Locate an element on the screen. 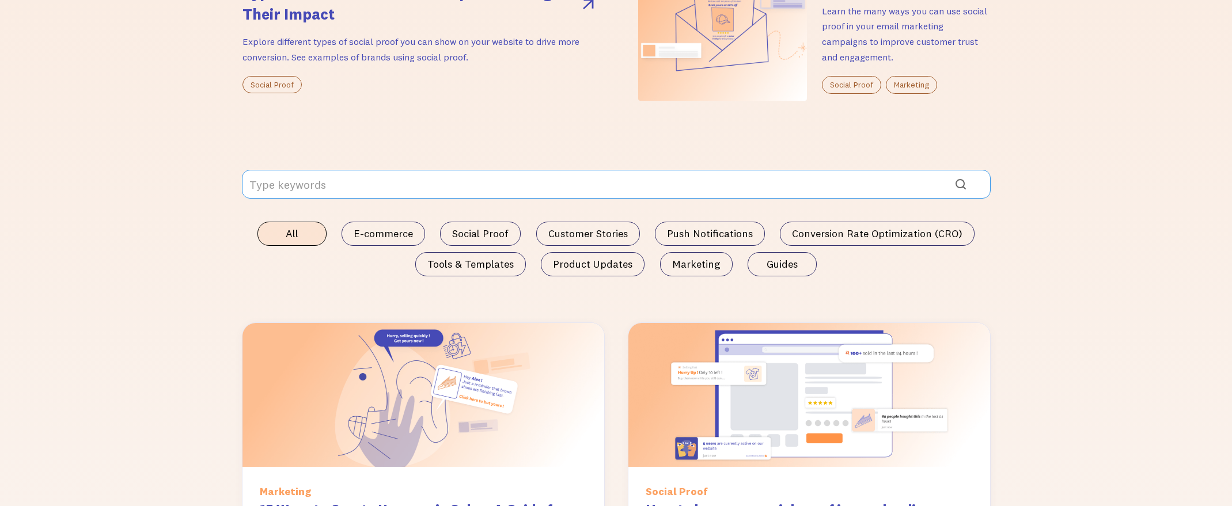  span: Guides is located at coordinates (782, 264).